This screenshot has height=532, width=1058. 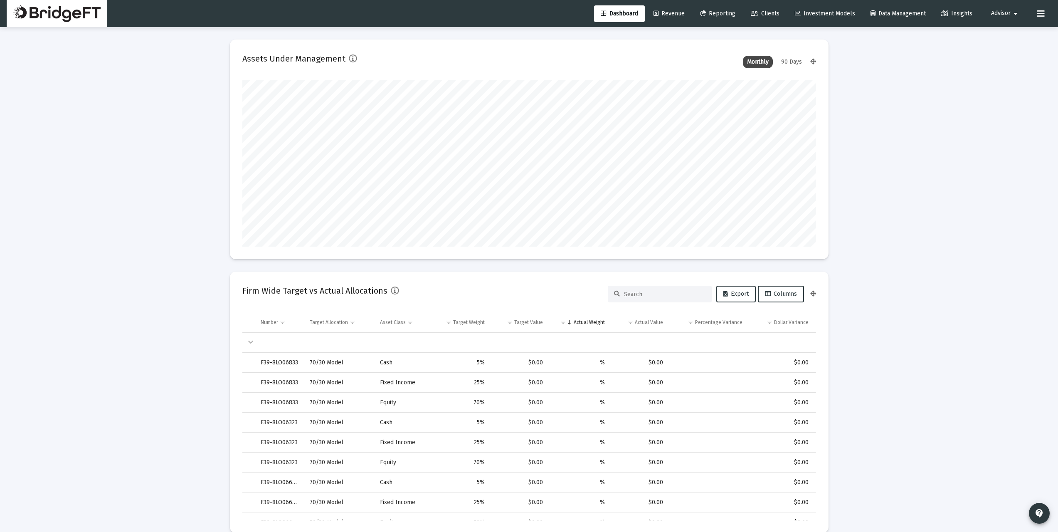 What do you see at coordinates (765, 14) in the screenshot?
I see `a: Clients` at bounding box center [765, 14].